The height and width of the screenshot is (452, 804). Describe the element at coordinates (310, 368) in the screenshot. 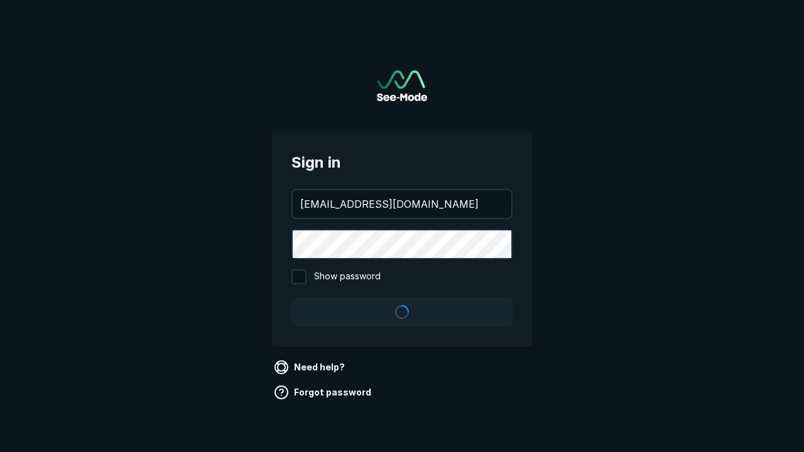

I see `a: Need help?` at that location.